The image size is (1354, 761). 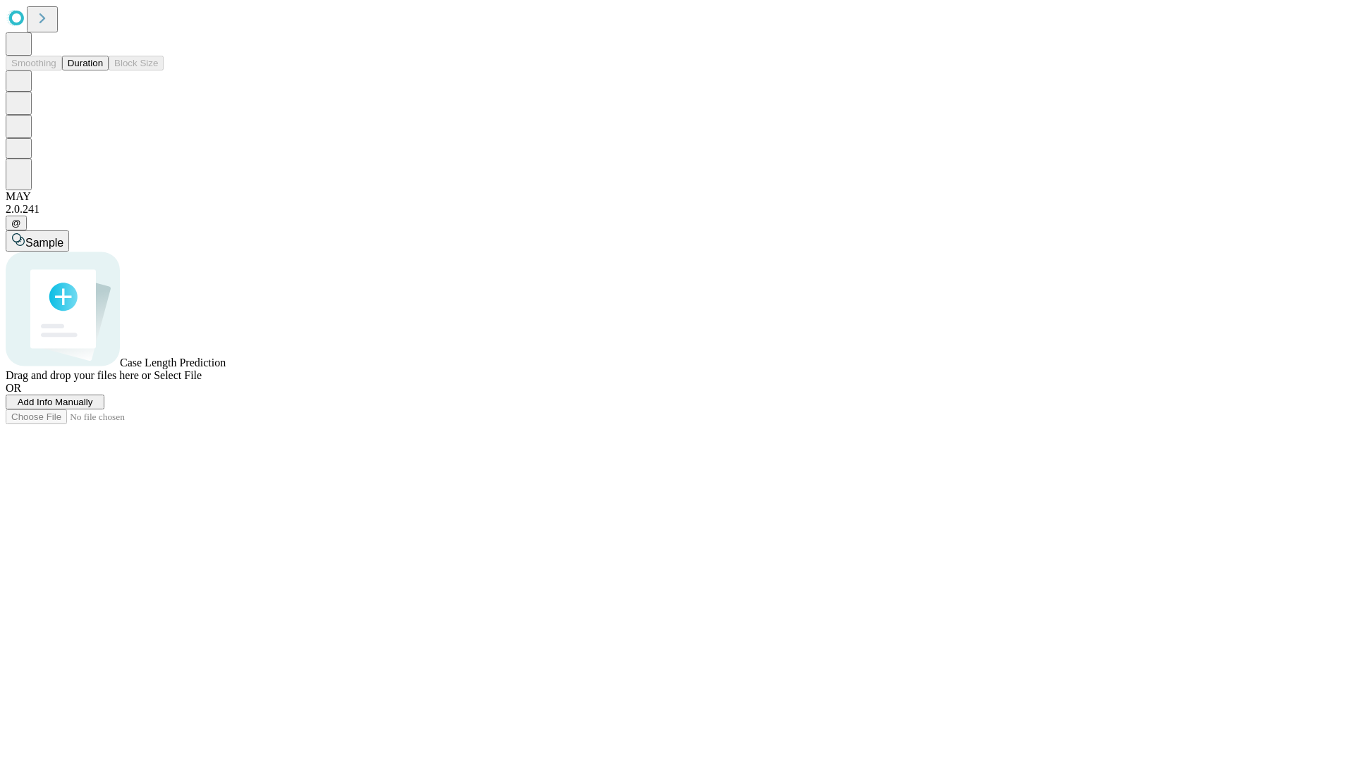 What do you see at coordinates (677, 209) in the screenshot?
I see `div: 2.0.241` at bounding box center [677, 209].